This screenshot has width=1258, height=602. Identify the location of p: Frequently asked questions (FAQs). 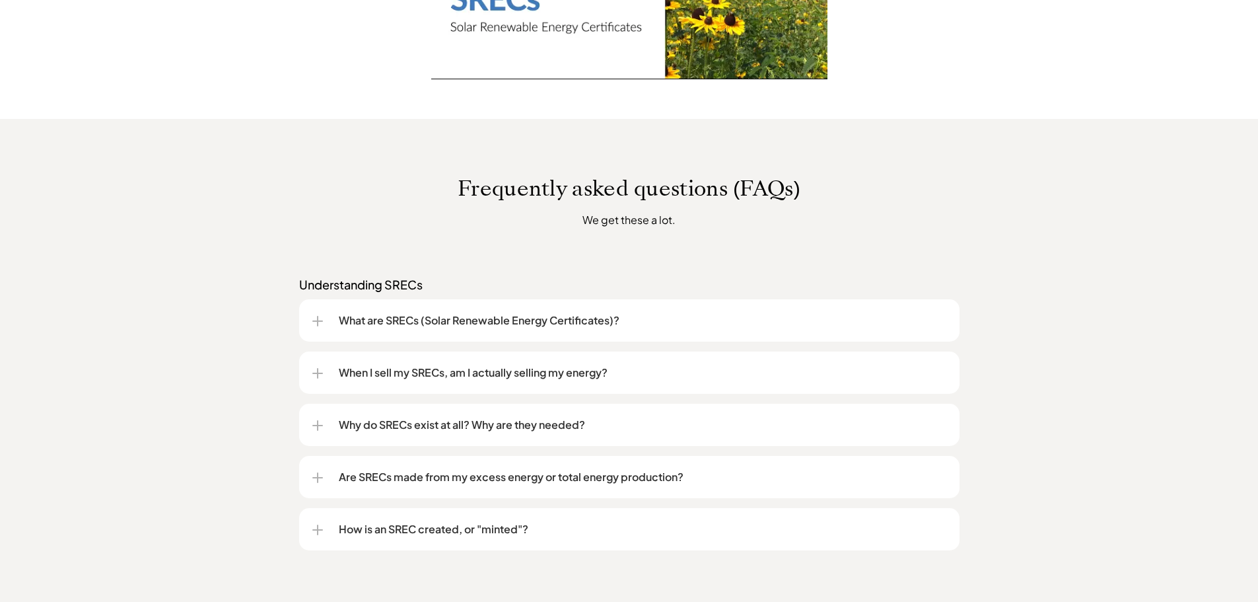
(629, 188).